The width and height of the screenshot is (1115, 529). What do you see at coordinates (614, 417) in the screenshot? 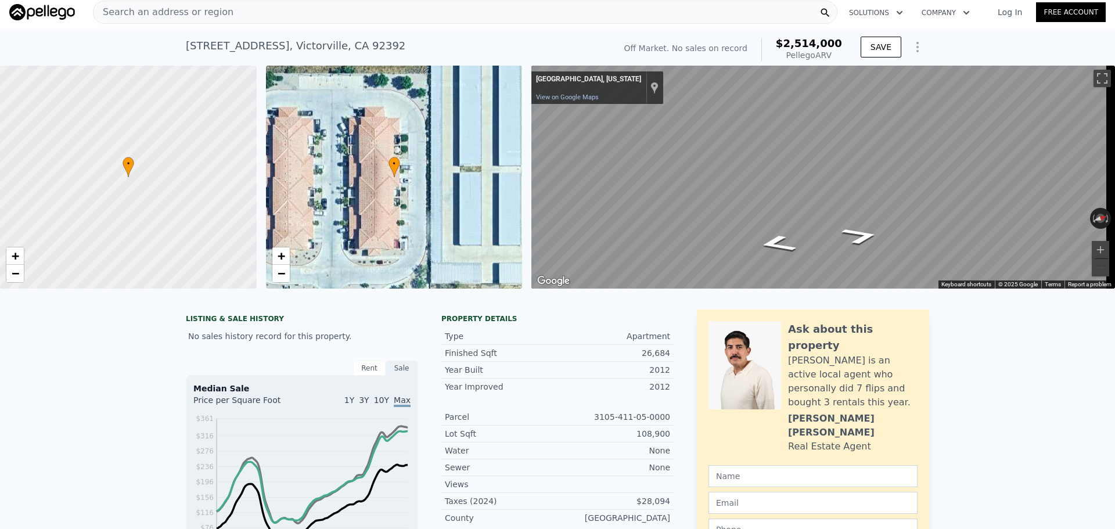
I see `div: 3105-411-05-0000` at bounding box center [614, 417].